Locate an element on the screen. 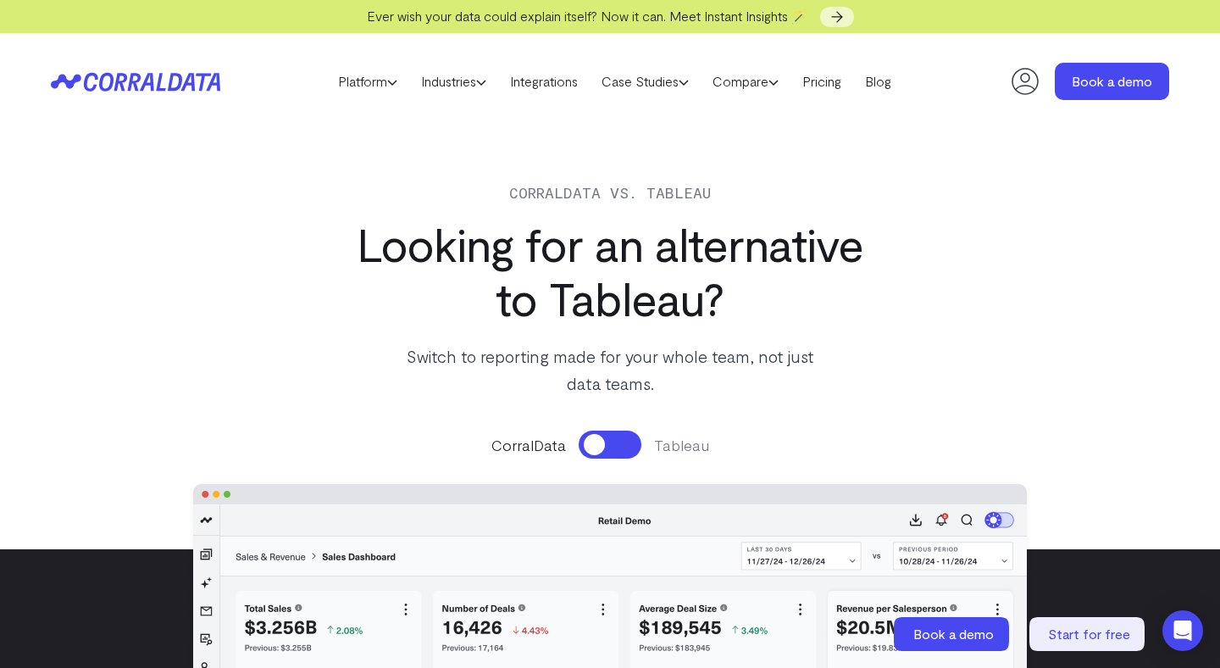 The width and height of the screenshot is (1220, 668). a: Blog is located at coordinates (878, 81).